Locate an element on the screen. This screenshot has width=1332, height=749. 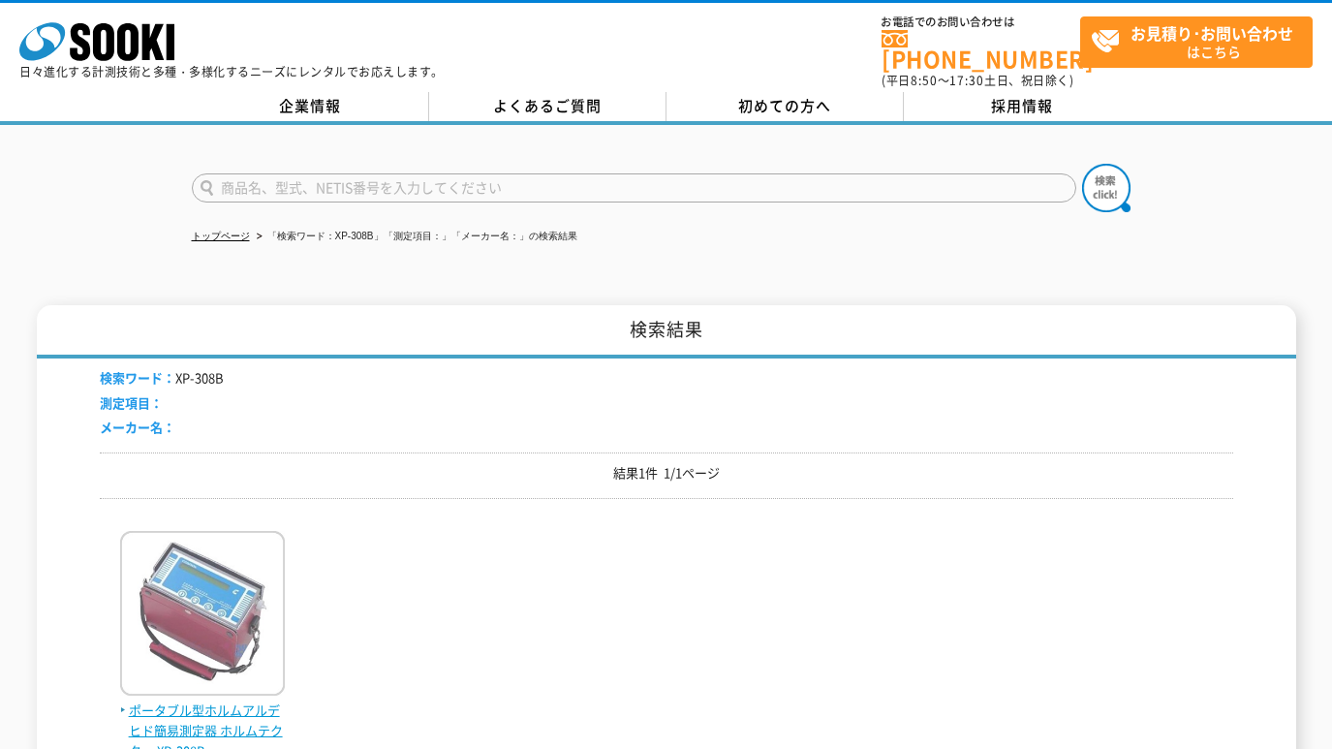
span: 8:50 is located at coordinates (924, 80).